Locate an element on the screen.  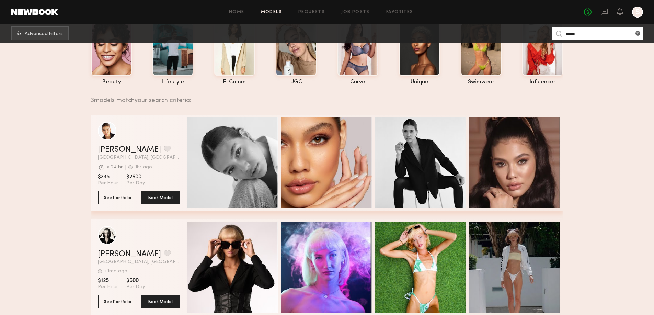
div: unique is located at coordinates (419, 82).